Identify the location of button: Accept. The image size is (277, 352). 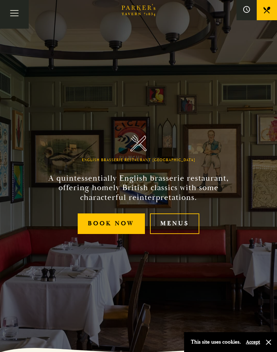
(253, 342).